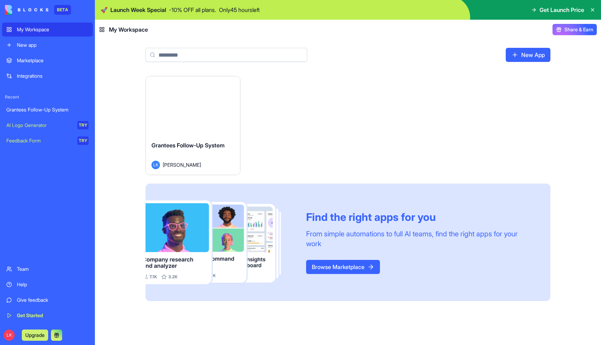  Describe the element at coordinates (47, 110) in the screenshot. I see `div: Grantees Follow-Up System` at that location.